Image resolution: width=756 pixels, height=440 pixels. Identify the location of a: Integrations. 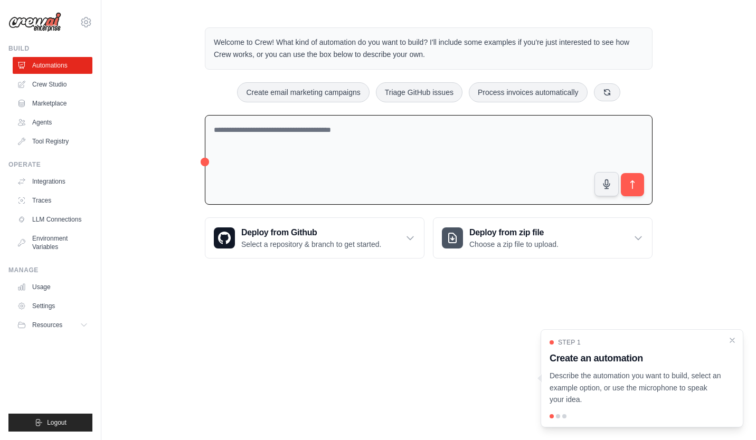
(52, 182).